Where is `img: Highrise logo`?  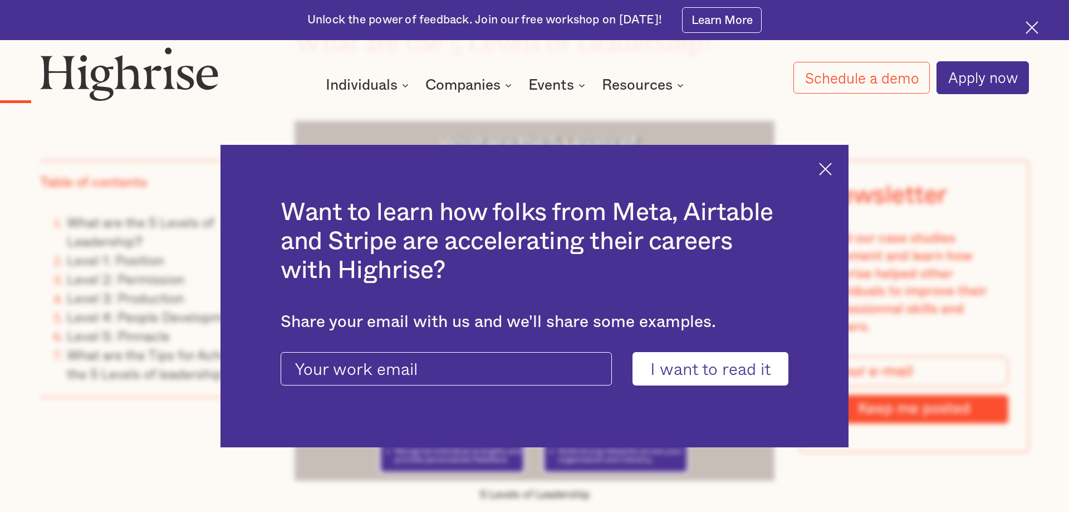 img: Highrise logo is located at coordinates (129, 74).